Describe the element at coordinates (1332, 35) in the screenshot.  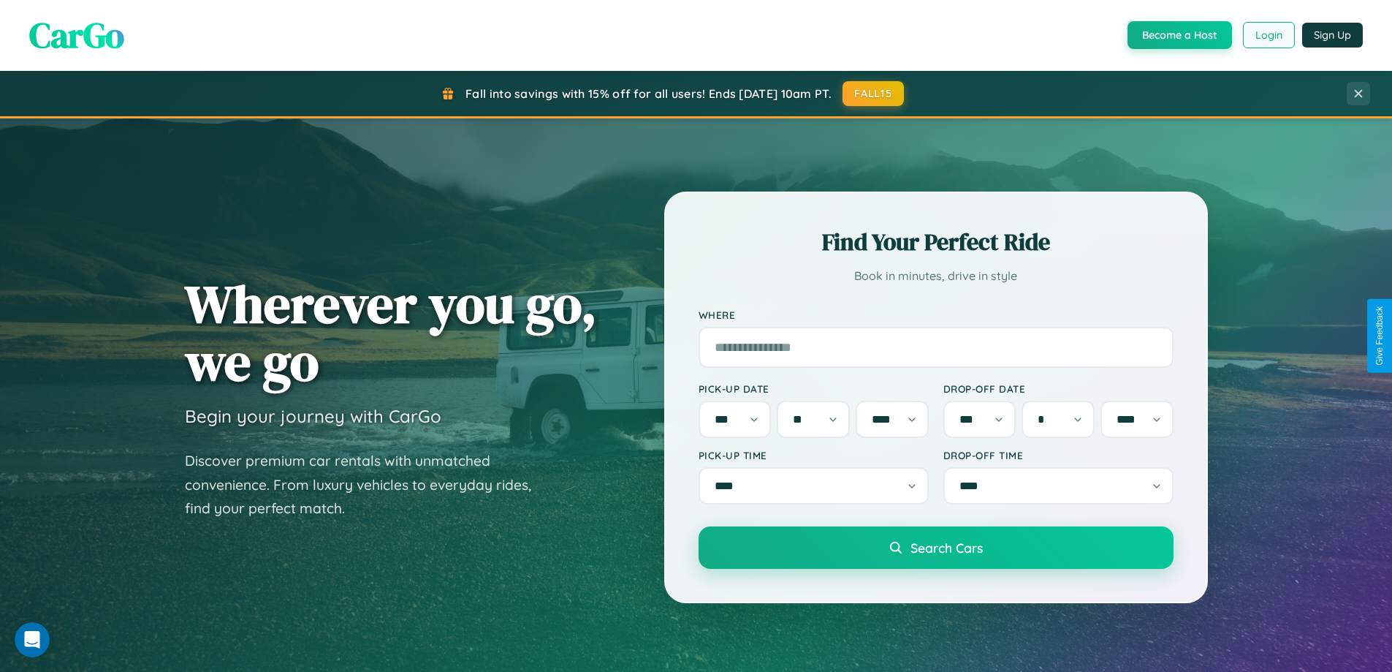
I see `button: Sign Up` at that location.